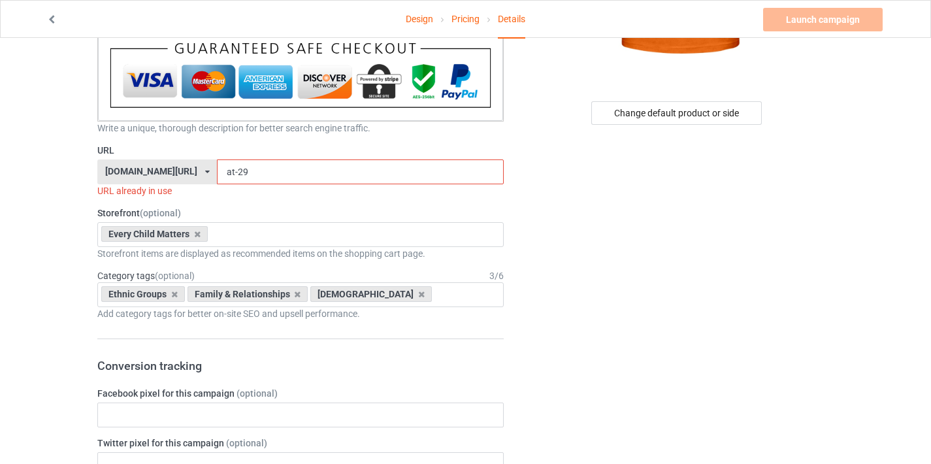 This screenshot has height=464, width=931. What do you see at coordinates (300, 191) in the screenshot?
I see `div: URL already in use` at bounding box center [300, 191].